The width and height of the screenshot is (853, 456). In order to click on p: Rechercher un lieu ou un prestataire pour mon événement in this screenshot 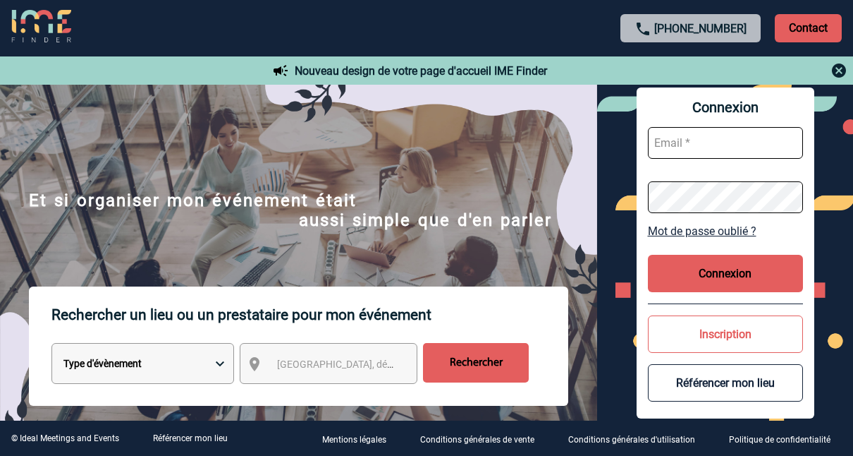, I will do `click(310, 315)`.